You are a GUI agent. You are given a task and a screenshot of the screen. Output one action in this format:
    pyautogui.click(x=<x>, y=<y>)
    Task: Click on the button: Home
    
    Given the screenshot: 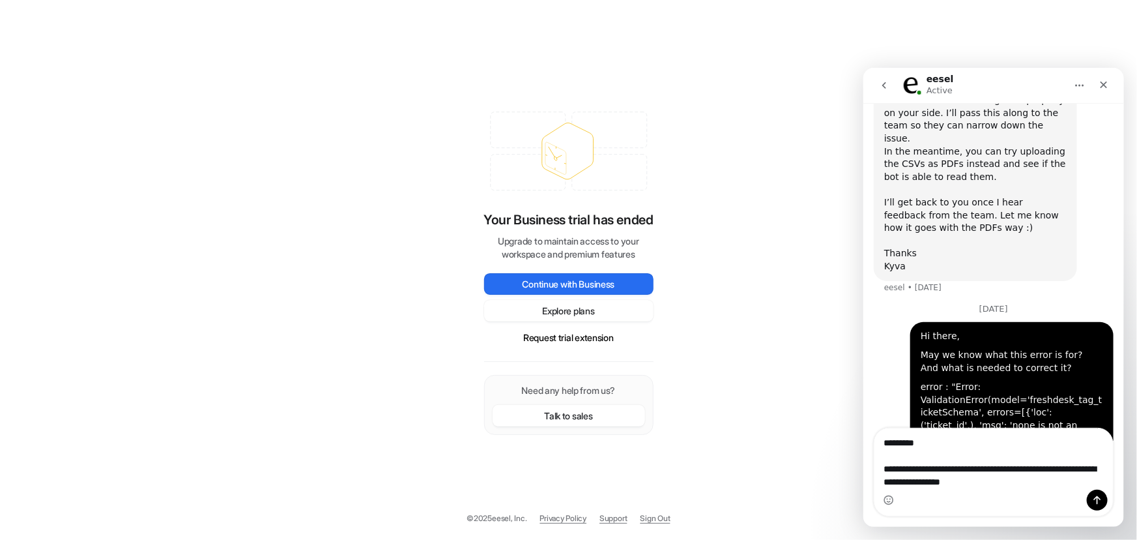 What is the action you would take?
    pyautogui.click(x=216, y=18)
    